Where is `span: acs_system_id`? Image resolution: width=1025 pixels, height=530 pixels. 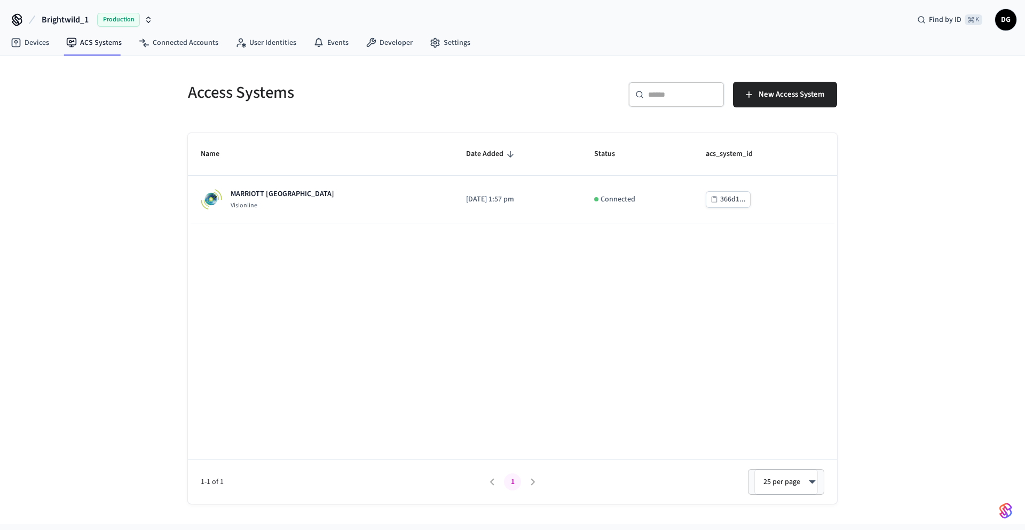
span: acs_system_id is located at coordinates (736, 154).